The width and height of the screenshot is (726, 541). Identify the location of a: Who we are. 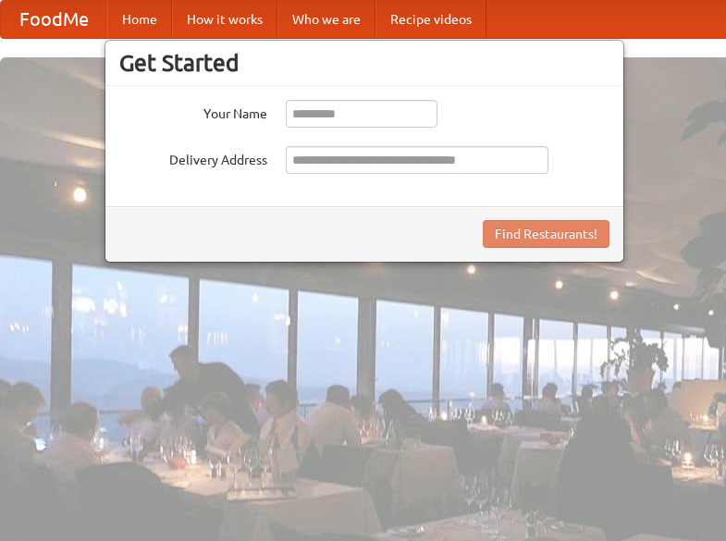
(327, 19).